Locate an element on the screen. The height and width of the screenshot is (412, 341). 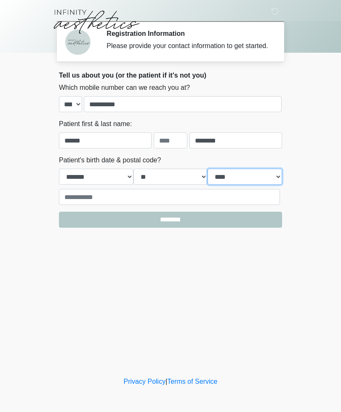
a: Terms of Service is located at coordinates (192, 381).